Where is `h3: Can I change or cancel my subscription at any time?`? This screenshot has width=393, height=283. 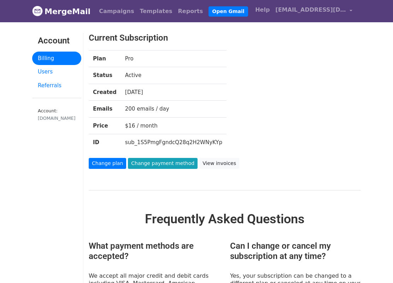
h3: Can I change or cancel my subscription at any time? is located at coordinates (296, 251).